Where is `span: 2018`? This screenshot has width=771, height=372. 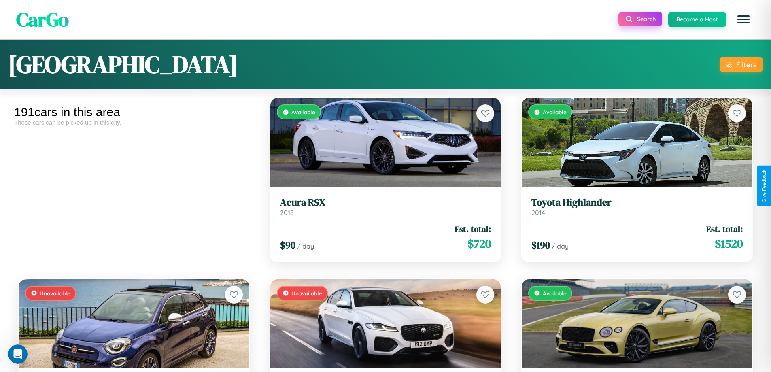
span: 2018 is located at coordinates (287, 213).